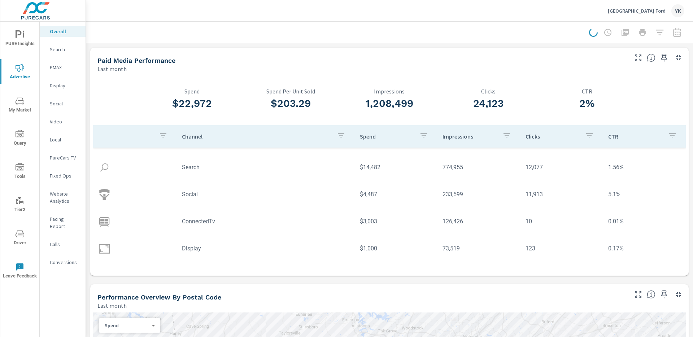  What do you see at coordinates (396, 248) in the screenshot?
I see `td: $1,000` at bounding box center [396, 248].